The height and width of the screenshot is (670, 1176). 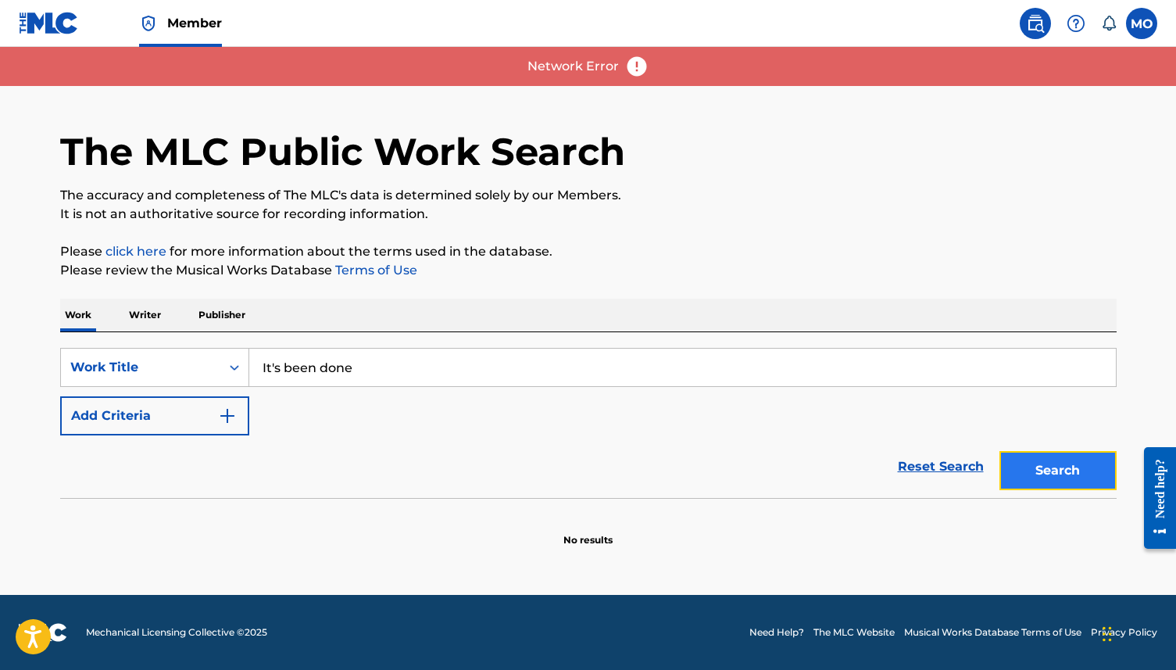 I want to click on div: Need help?, so click(x=27, y=53).